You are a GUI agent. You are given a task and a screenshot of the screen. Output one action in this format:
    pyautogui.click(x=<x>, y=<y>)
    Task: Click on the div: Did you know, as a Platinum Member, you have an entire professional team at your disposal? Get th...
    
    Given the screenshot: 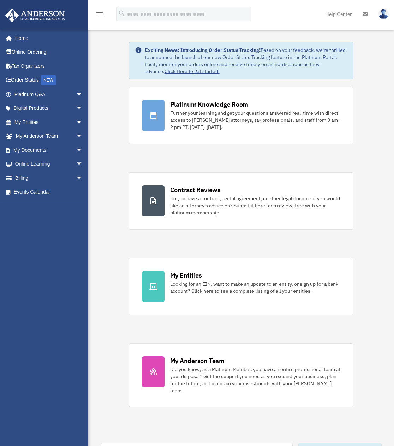 What is the action you would take?
    pyautogui.click(x=255, y=380)
    